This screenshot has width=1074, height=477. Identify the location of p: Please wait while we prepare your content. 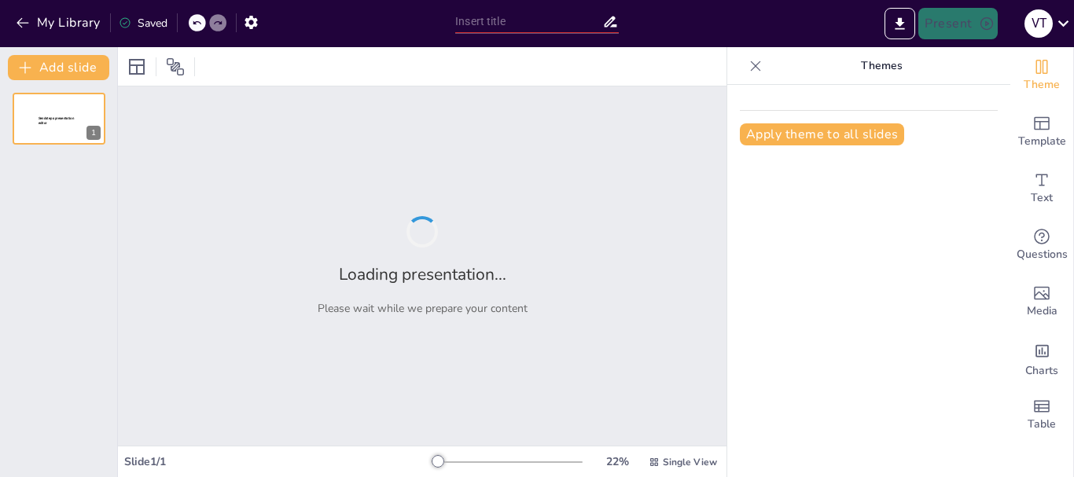
(422, 308).